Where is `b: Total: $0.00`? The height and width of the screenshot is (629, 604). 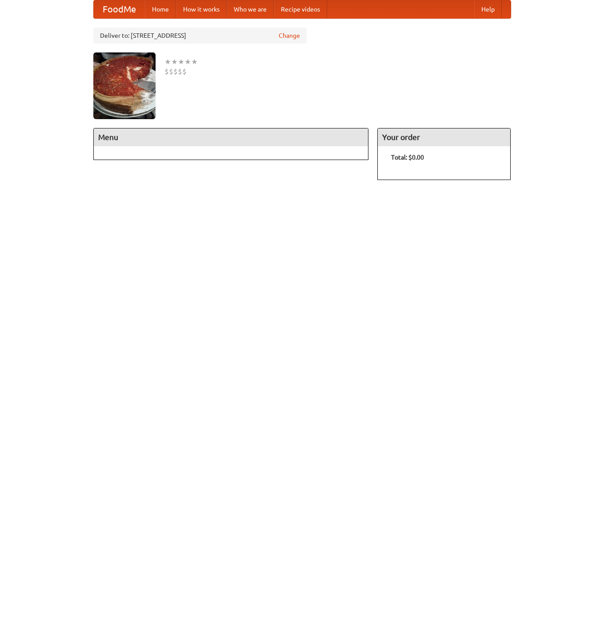 b: Total: $0.00 is located at coordinates (407, 157).